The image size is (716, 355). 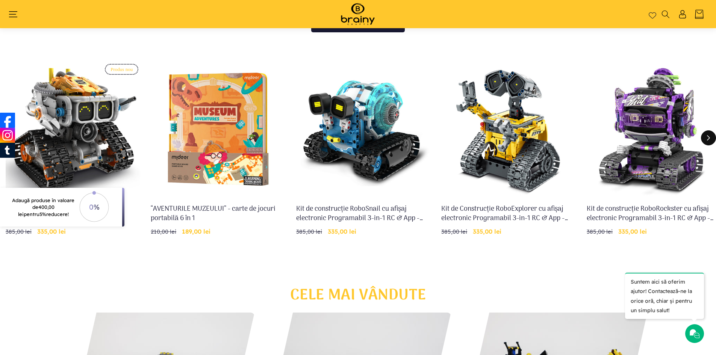 What do you see at coordinates (666, 14) in the screenshot?
I see `summary: Căutați` at bounding box center [666, 14].